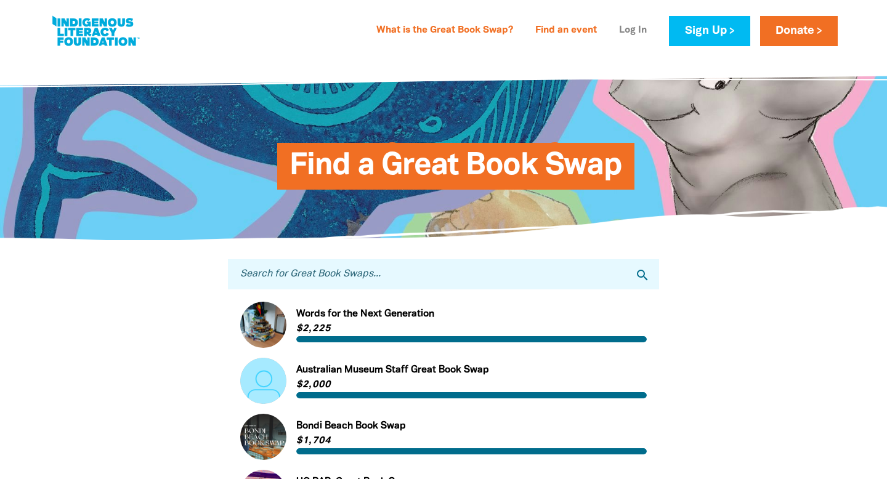  Describe the element at coordinates (566, 31) in the screenshot. I see `a: Find an event` at that location.